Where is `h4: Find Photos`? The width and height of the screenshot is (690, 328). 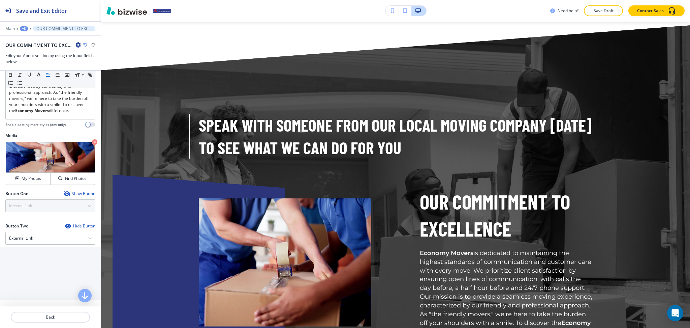 h4: Find Photos is located at coordinates (76, 178).